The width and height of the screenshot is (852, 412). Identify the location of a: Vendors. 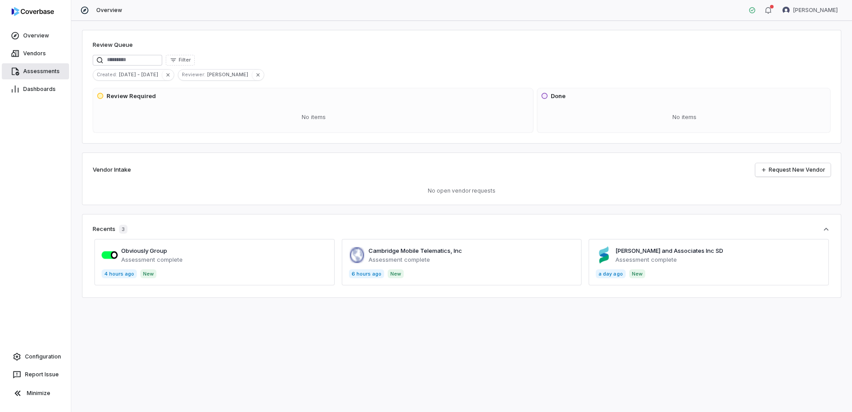
(35, 54).